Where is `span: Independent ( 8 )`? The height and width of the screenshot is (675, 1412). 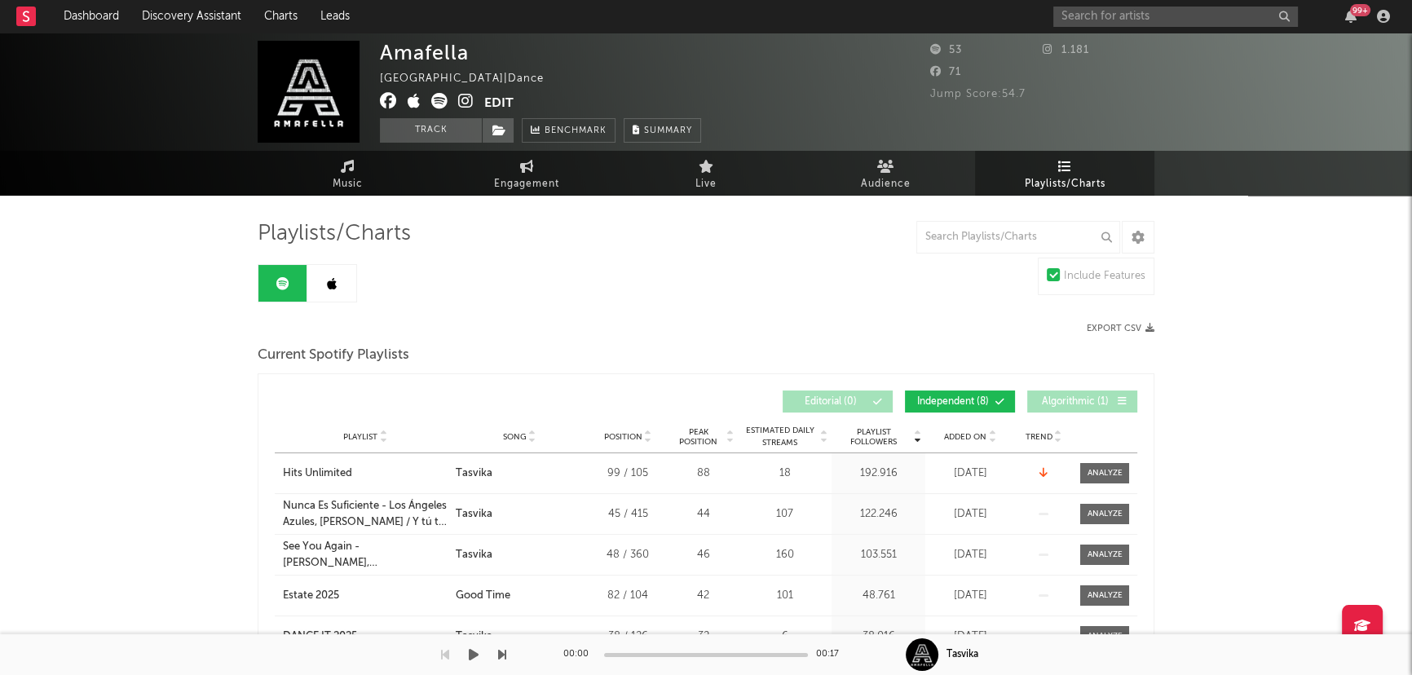
span: Independent ( 8 ) is located at coordinates (953, 402).